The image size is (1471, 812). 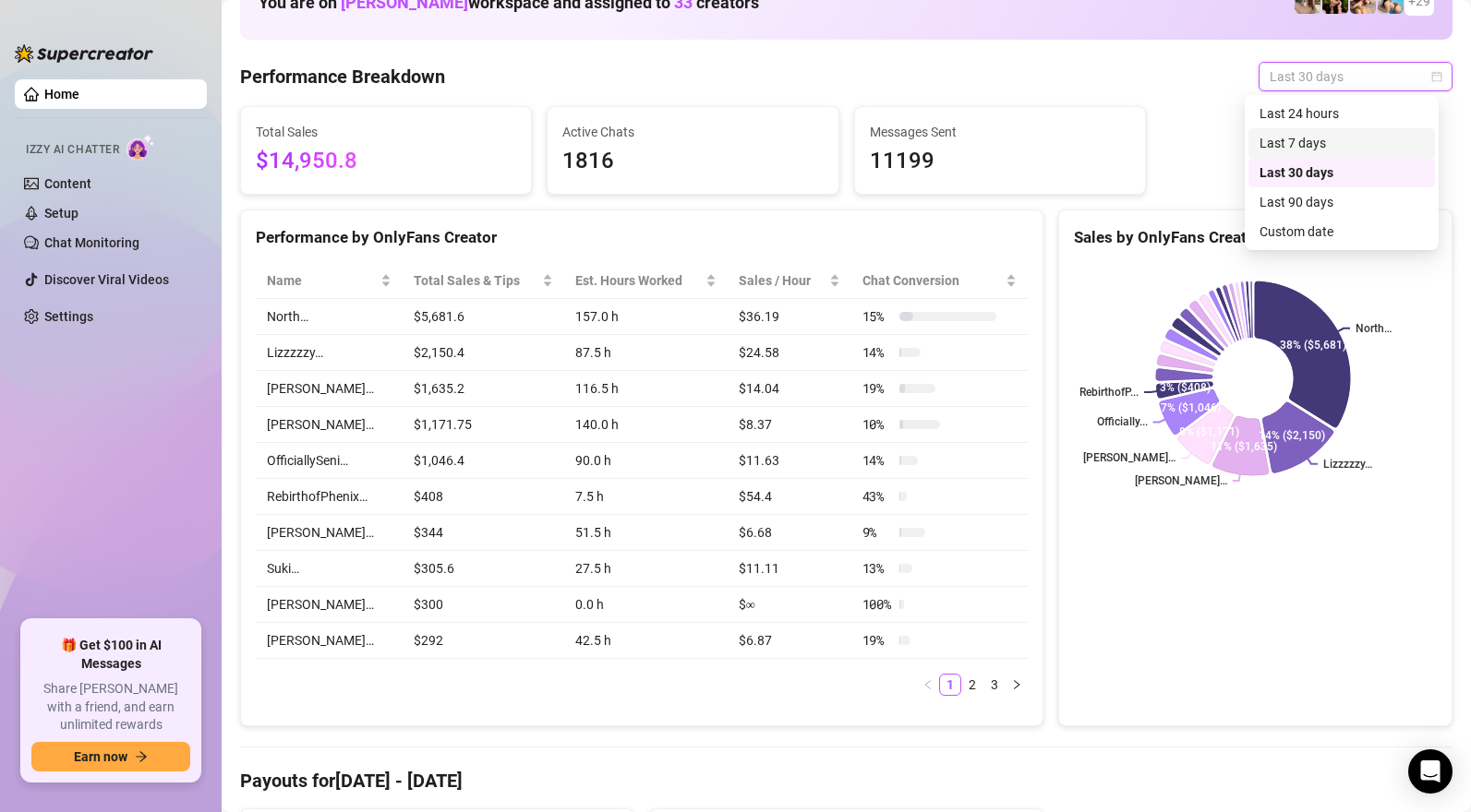 I want to click on img: logo-BBDzfeDw.svg, so click(x=84, y=53).